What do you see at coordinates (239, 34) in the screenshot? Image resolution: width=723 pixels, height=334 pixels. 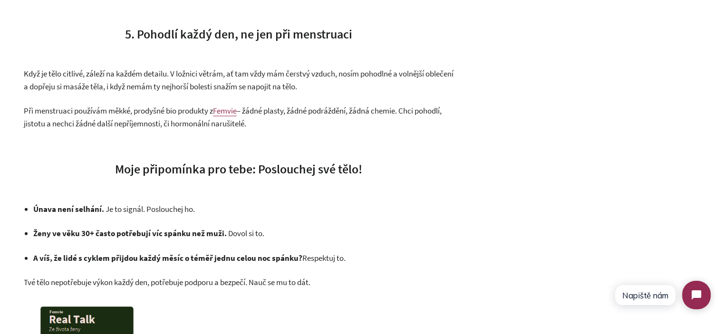 I see `span: 5. Pohodlí každý den, ne jen při menstruaci` at bounding box center [239, 34].